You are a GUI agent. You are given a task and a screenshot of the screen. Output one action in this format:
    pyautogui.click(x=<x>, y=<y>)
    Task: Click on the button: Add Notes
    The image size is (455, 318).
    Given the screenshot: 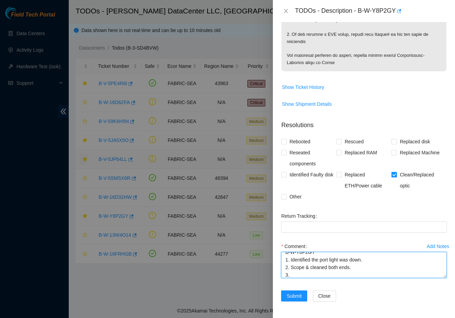 What is the action you would take?
    pyautogui.click(x=438, y=246)
    